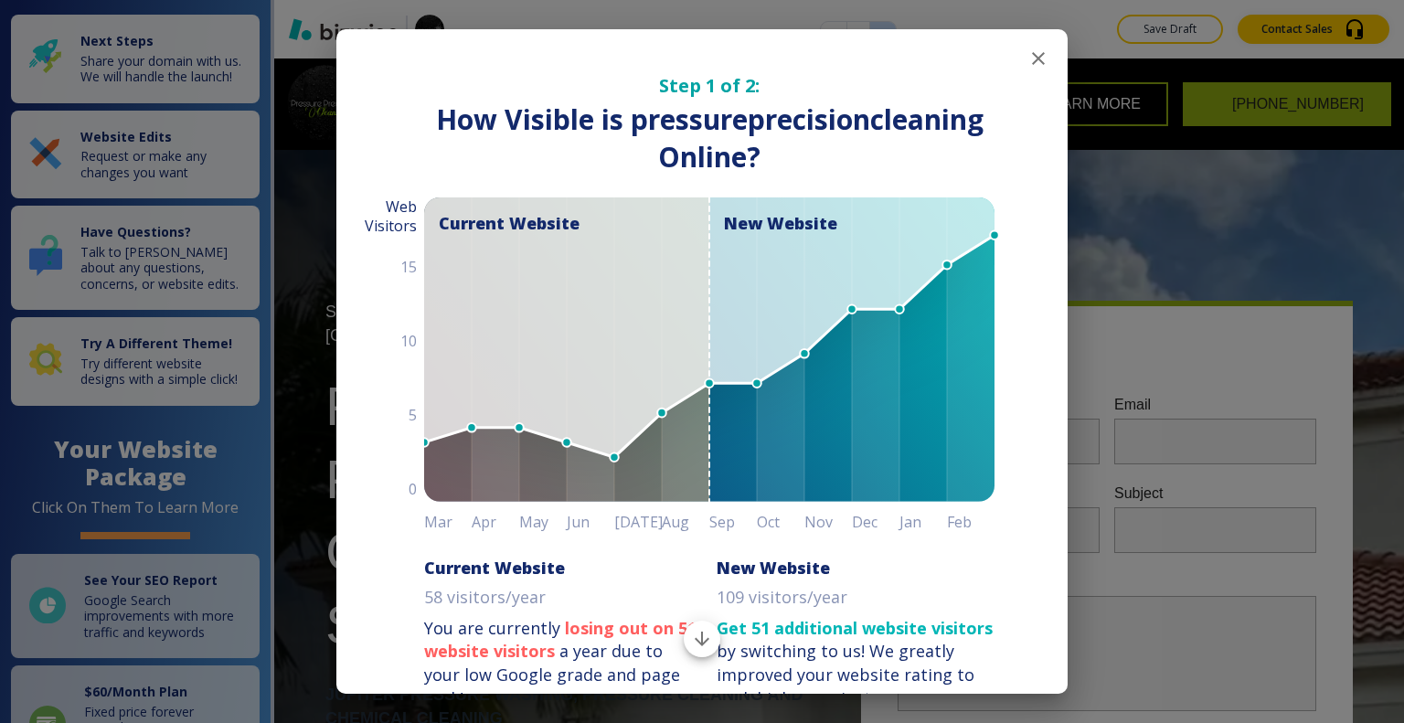 The image size is (1404, 723). What do you see at coordinates (560, 640) in the screenshot?
I see `strong: losing out on 51 website visitors` at bounding box center [560, 640].